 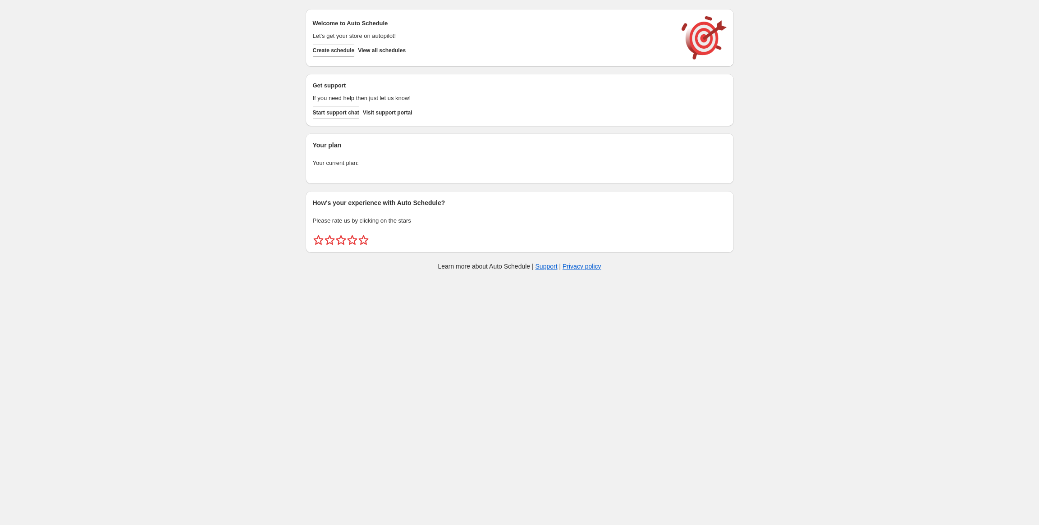 What do you see at coordinates (493, 23) in the screenshot?
I see `h2: Welcome to Auto Schedule` at bounding box center [493, 23].